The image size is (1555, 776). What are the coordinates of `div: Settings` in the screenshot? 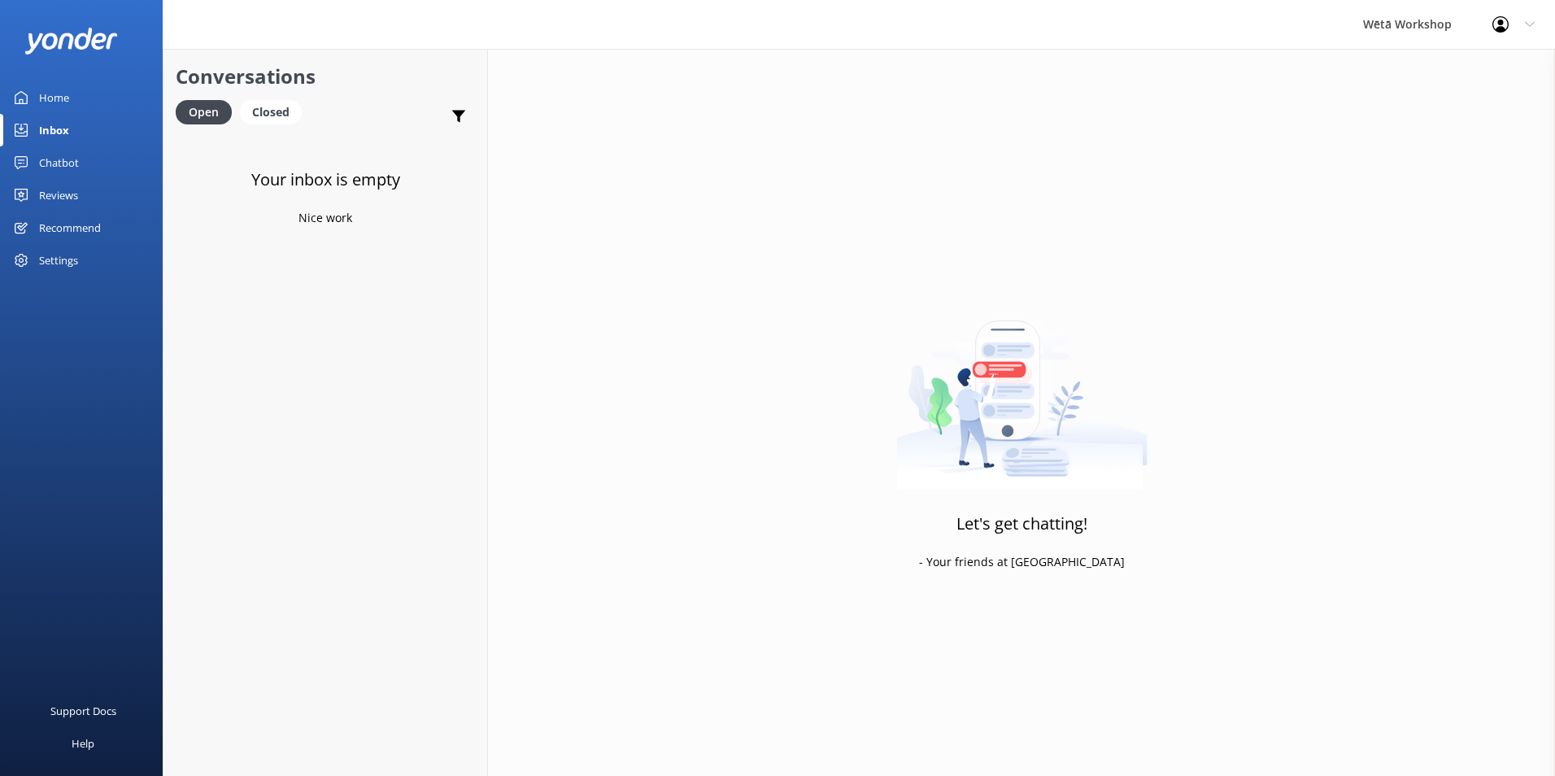 It's located at (59, 260).